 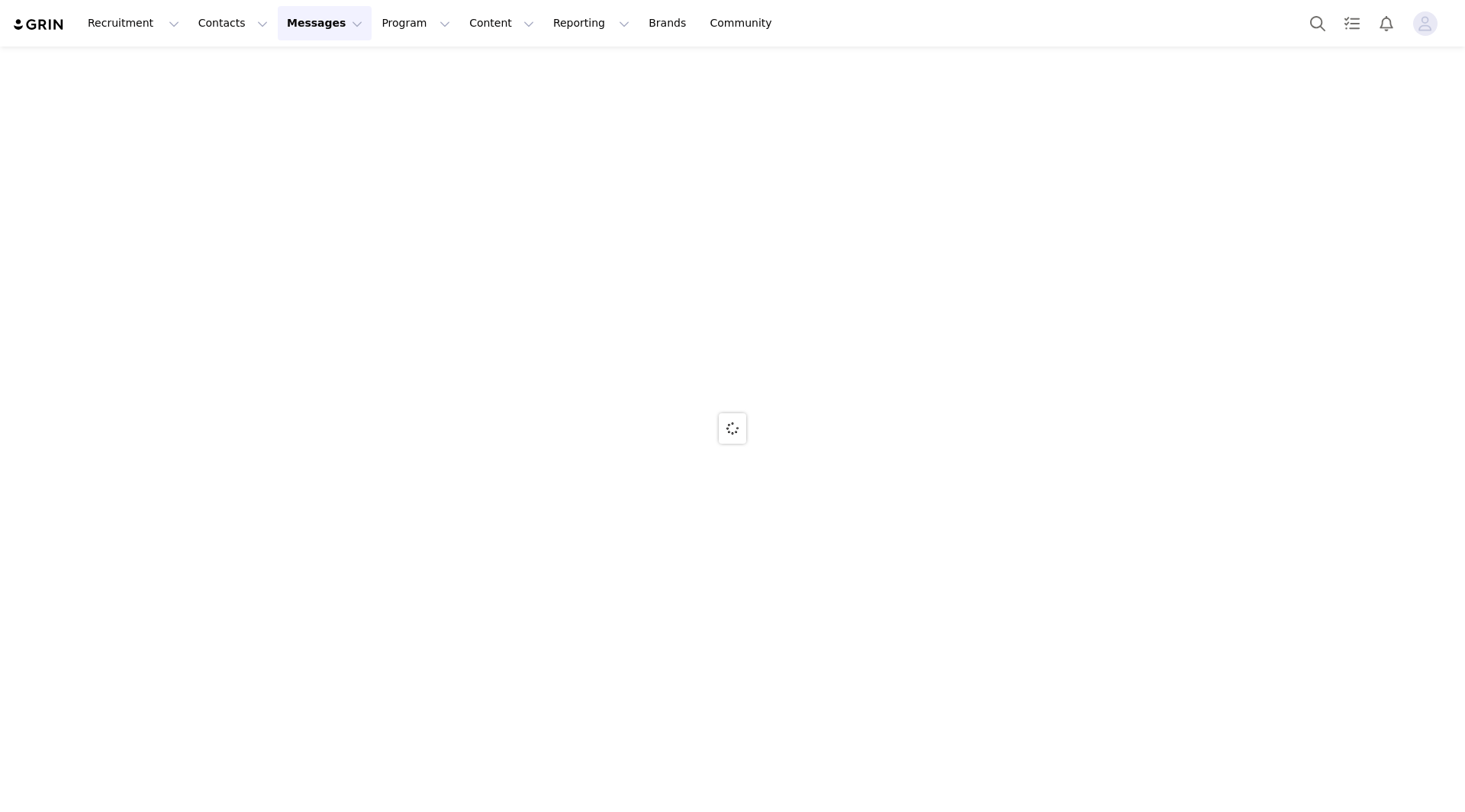 What do you see at coordinates (416, 23) in the screenshot?
I see `button: Program` at bounding box center [416, 23].